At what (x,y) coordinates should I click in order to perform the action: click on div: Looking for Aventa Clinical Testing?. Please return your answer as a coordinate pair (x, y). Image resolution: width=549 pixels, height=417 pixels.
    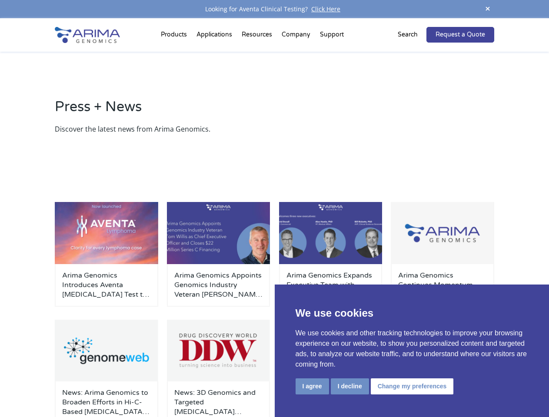
    Looking at the image, I should click on (274, 9).